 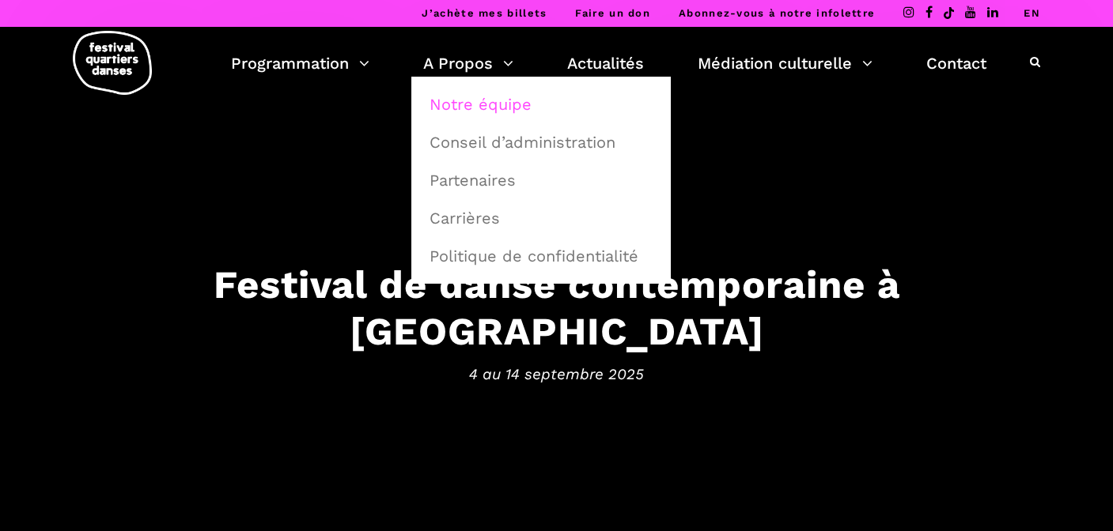 What do you see at coordinates (777, 13) in the screenshot?
I see `a: Abonnez-vous à notre infolettre` at bounding box center [777, 13].